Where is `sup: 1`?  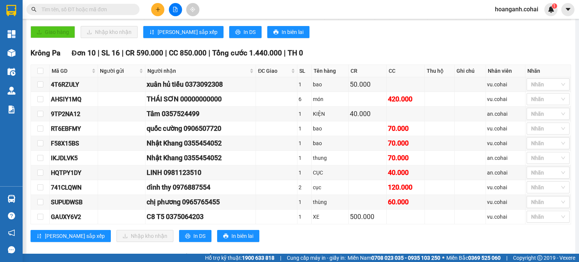 sup: 1 is located at coordinates (555, 6).